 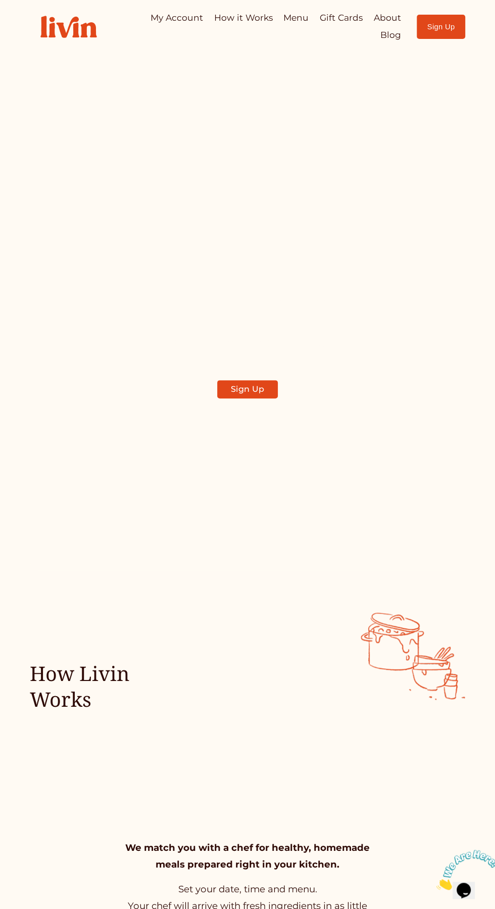 I want to click on a: About, so click(x=387, y=18).